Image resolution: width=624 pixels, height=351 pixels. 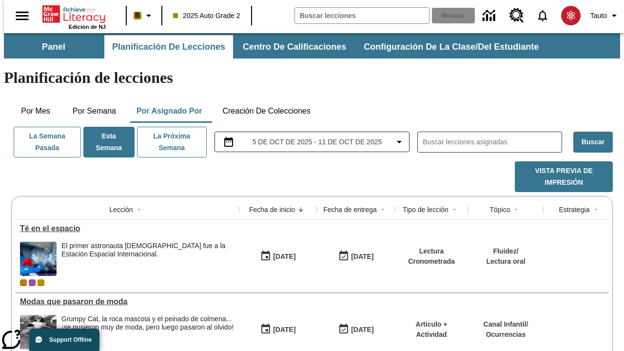 I want to click on img: avatar image, so click(x=571, y=16).